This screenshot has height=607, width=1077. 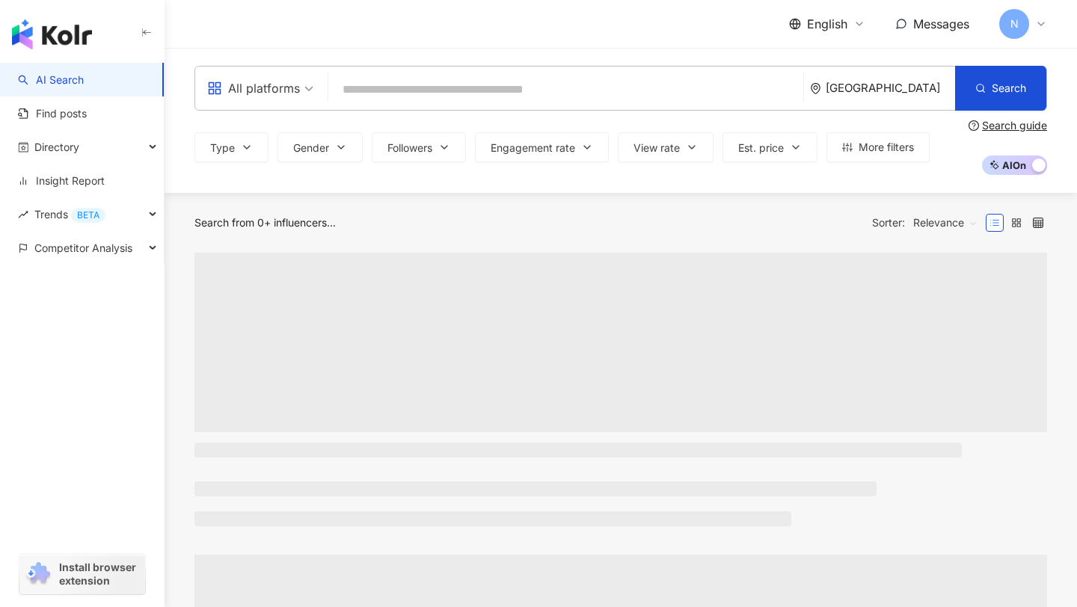 I want to click on div: Search from 0+ influencers..., so click(x=265, y=223).